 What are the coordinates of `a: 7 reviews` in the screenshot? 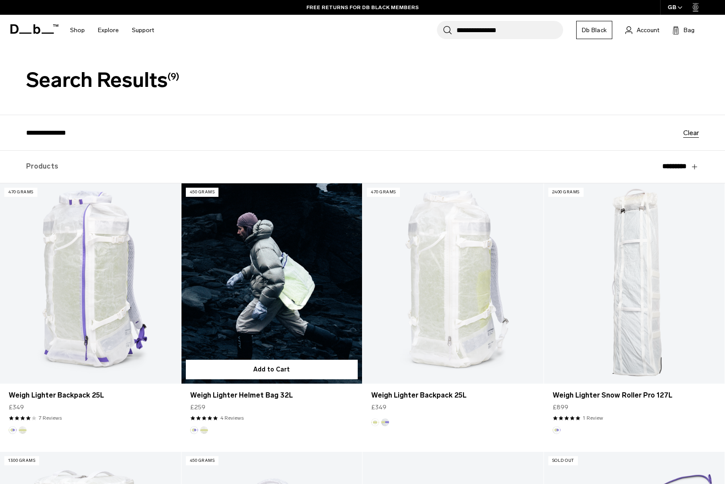 It's located at (50, 418).